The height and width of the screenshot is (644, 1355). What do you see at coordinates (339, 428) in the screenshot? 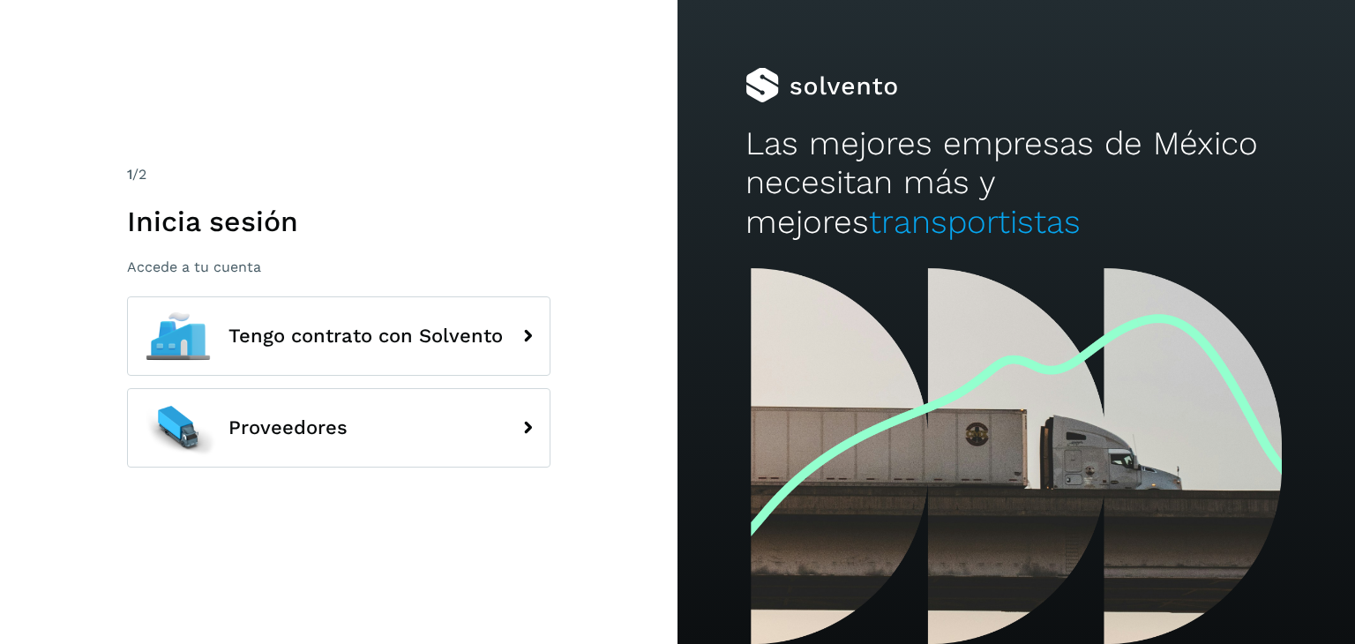
I see `button: Proveedores` at bounding box center [339, 428].